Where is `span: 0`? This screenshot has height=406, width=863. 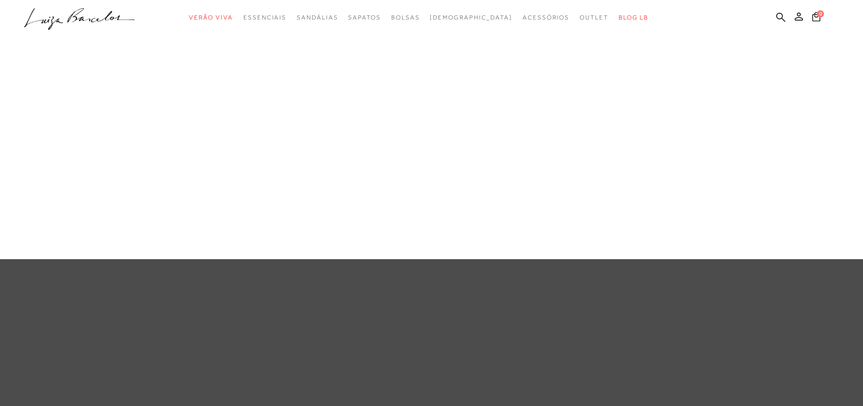
span: 0 is located at coordinates (820, 14).